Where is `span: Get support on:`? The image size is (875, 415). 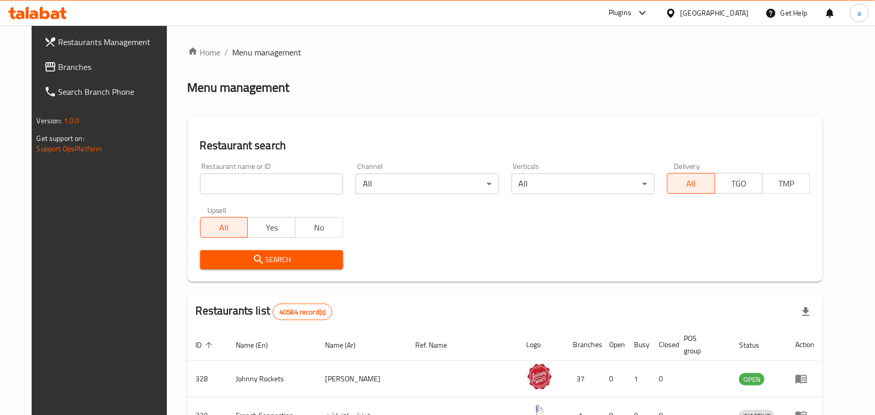
span: Get support on: is located at coordinates (61, 138).